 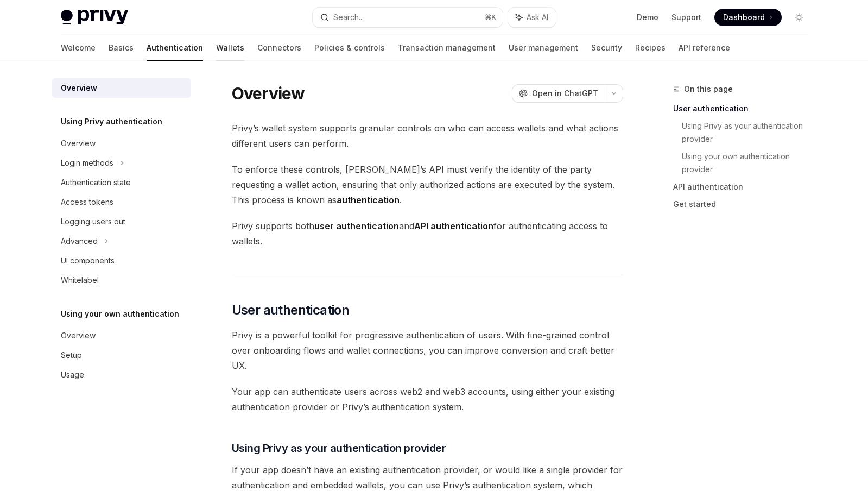 I want to click on a: Basics, so click(x=121, y=48).